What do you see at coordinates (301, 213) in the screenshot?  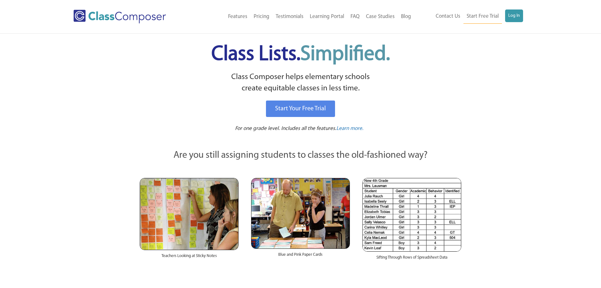 I see `img: Blue and Pink Paper Cards` at bounding box center [301, 213].